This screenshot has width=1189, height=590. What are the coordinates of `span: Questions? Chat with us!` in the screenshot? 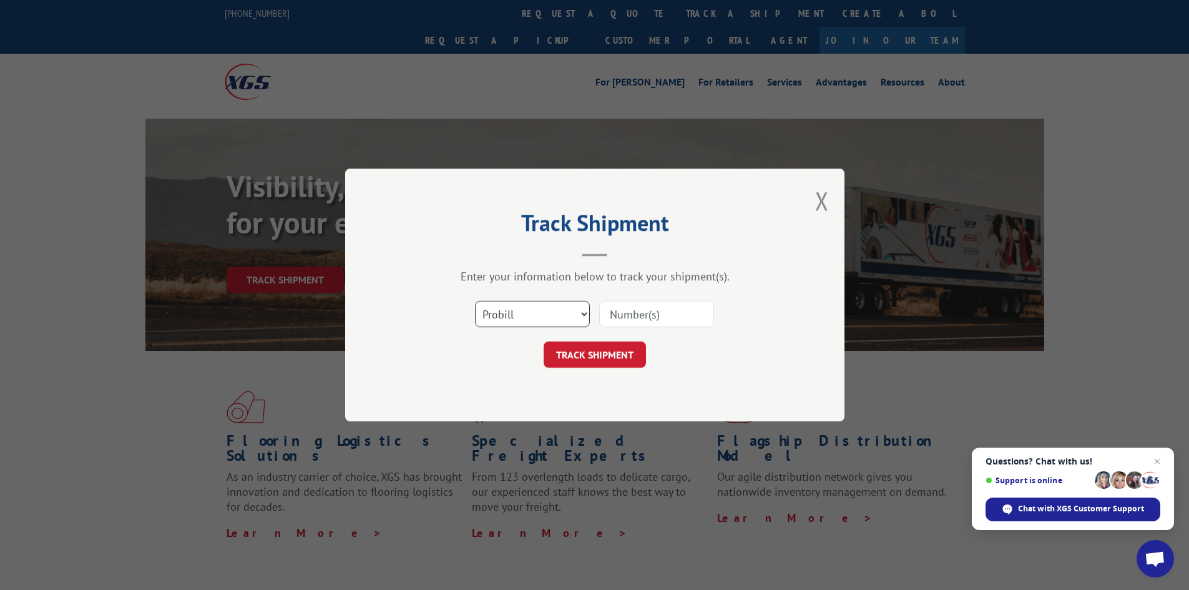 It's located at (1073, 461).